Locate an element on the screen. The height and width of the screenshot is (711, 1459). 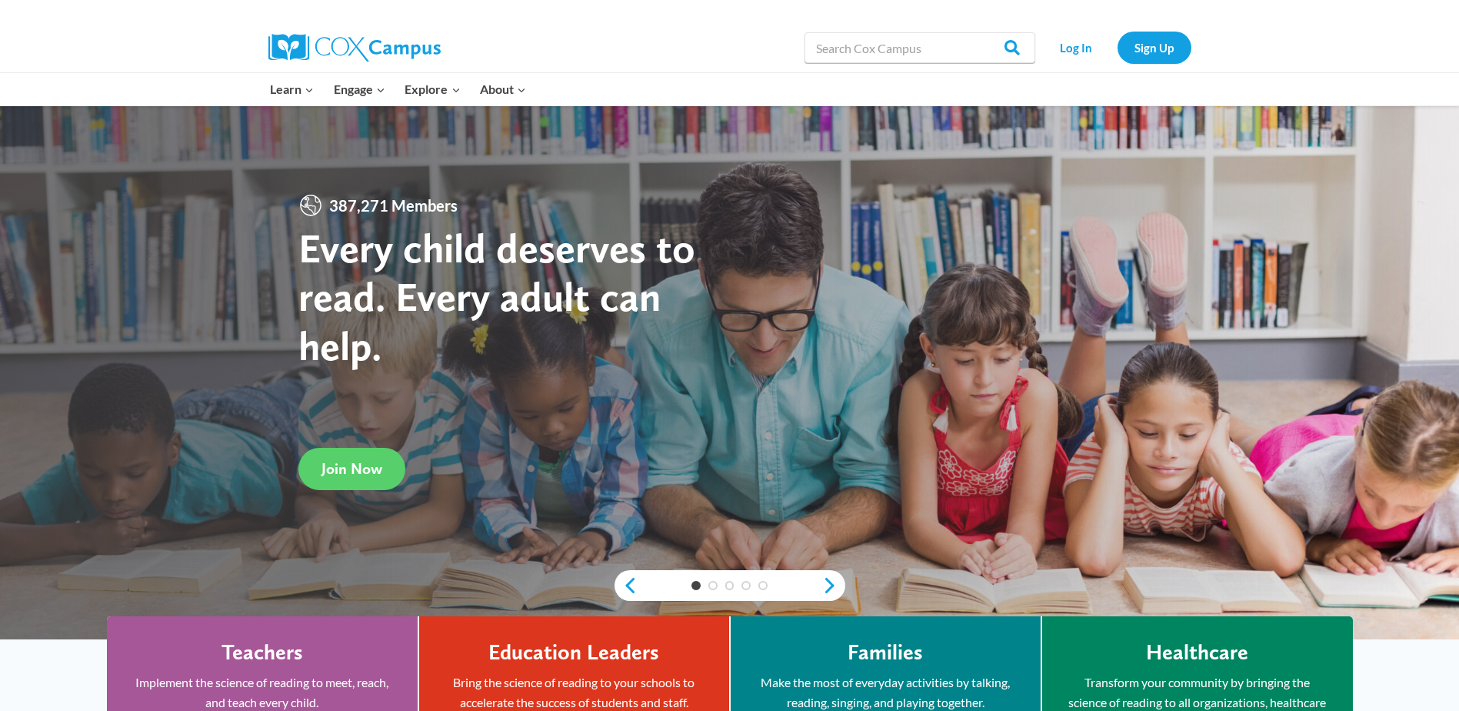
div: content slider buttons is located at coordinates (730, 585).